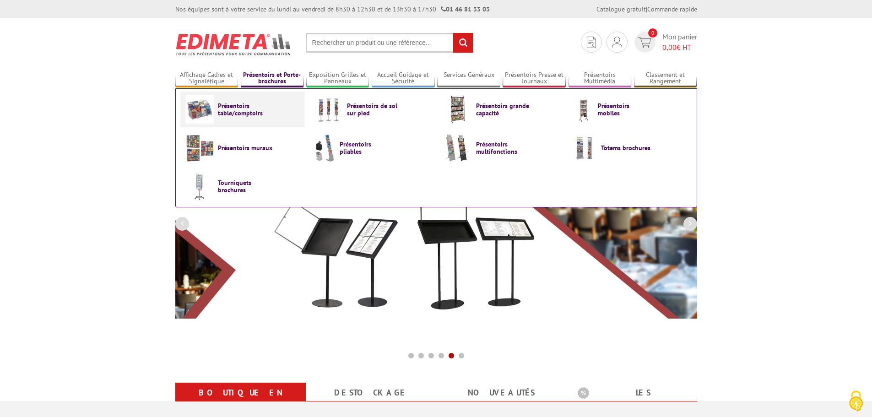 The height and width of the screenshot is (417, 872). What do you see at coordinates (390, 43) in the screenshot?
I see `input: Rechercher un produit ou une référence...` at bounding box center [390, 43].